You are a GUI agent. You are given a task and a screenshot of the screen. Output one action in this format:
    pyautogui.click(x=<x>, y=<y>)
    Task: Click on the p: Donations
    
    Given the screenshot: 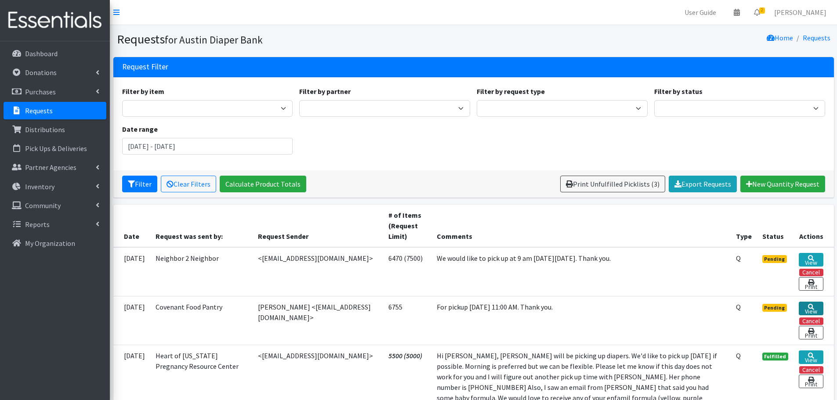 What is the action you would take?
    pyautogui.click(x=41, y=73)
    